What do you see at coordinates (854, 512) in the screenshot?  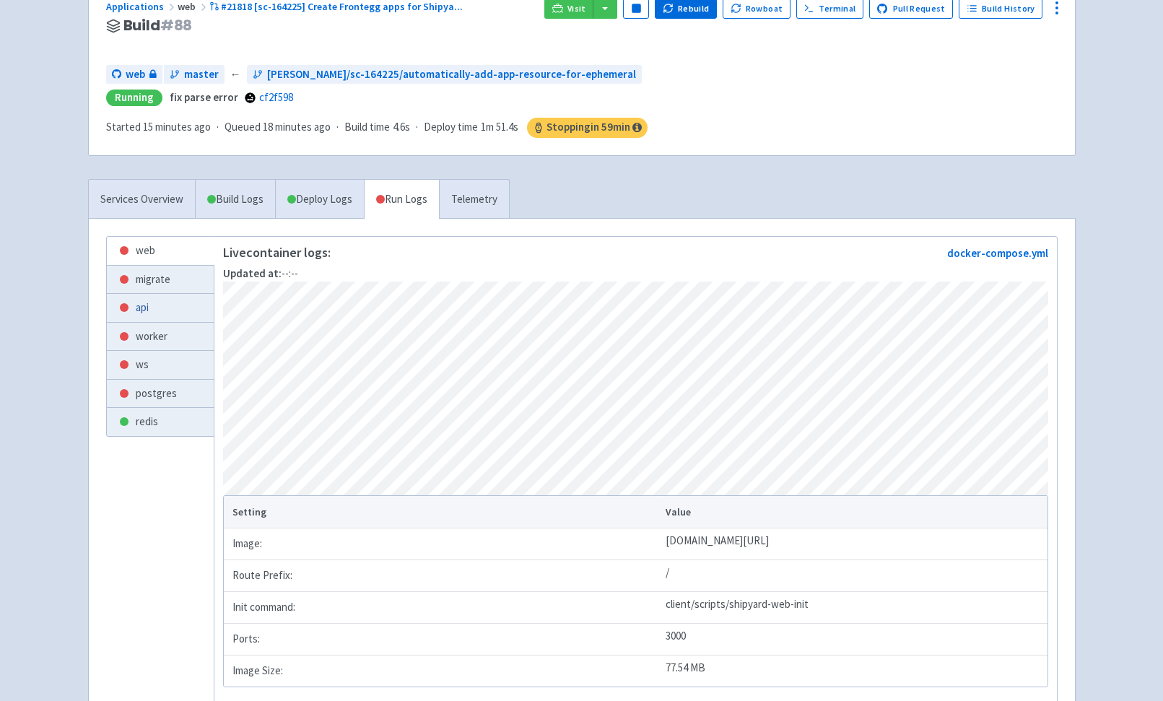 I see `th: Value` at bounding box center [854, 512].